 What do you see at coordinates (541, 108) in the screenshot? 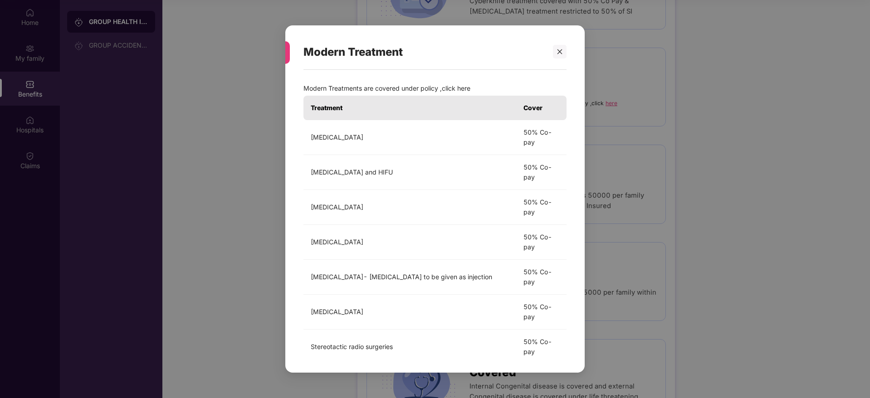
I see `th: Cover` at bounding box center [541, 108].